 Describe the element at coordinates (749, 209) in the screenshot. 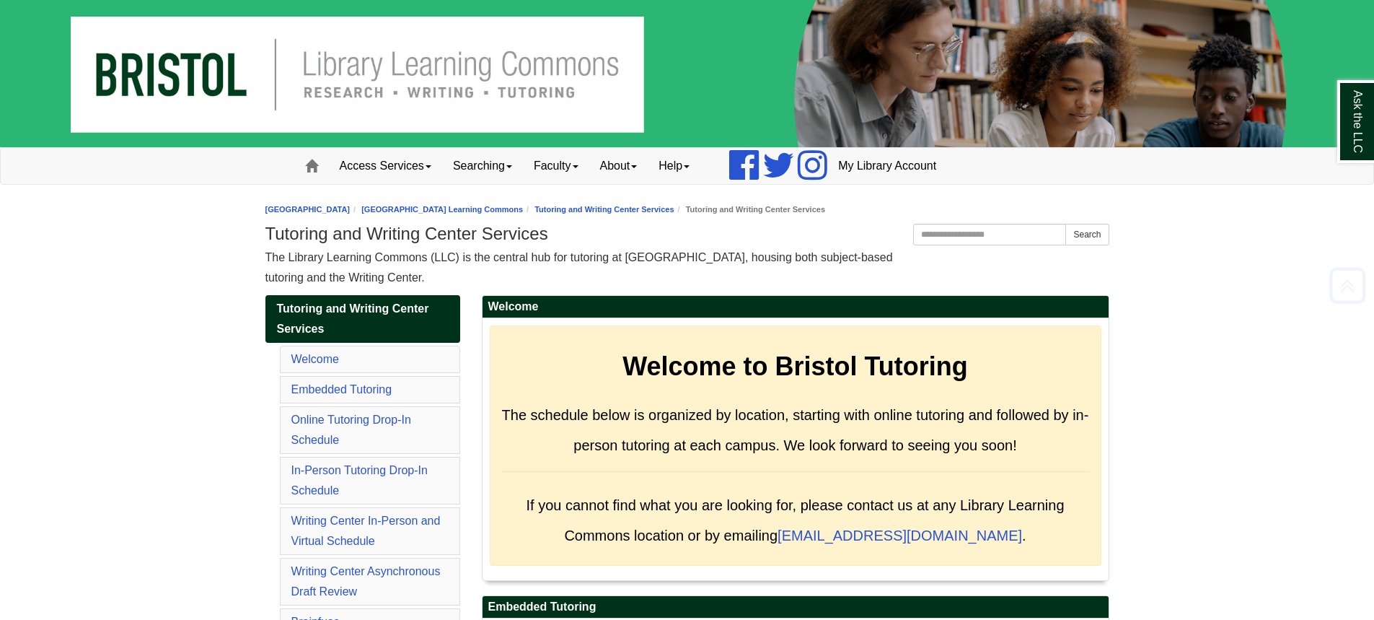

I see `li: Tutoring and Writing Center Services` at that location.